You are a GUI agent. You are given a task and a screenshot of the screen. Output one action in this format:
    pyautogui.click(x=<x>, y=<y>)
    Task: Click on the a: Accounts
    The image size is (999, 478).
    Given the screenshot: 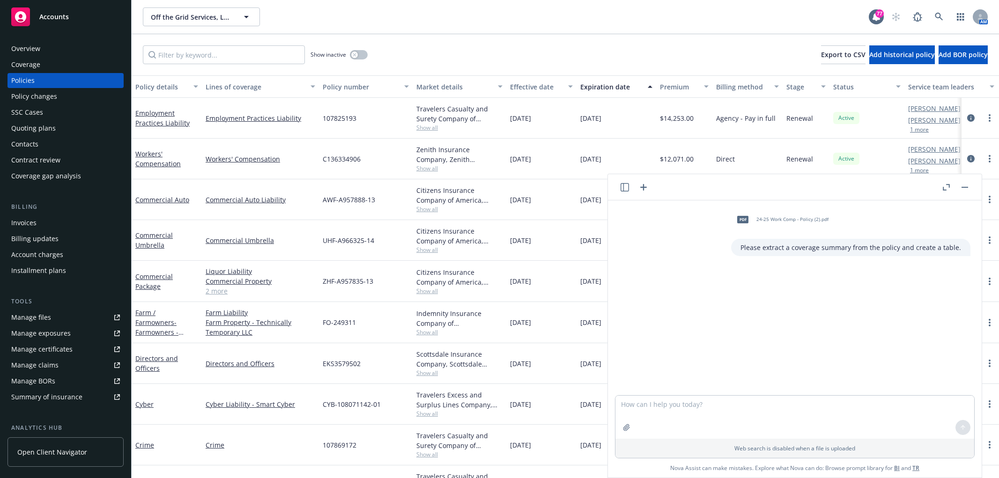 What is the action you would take?
    pyautogui.click(x=66, y=17)
    